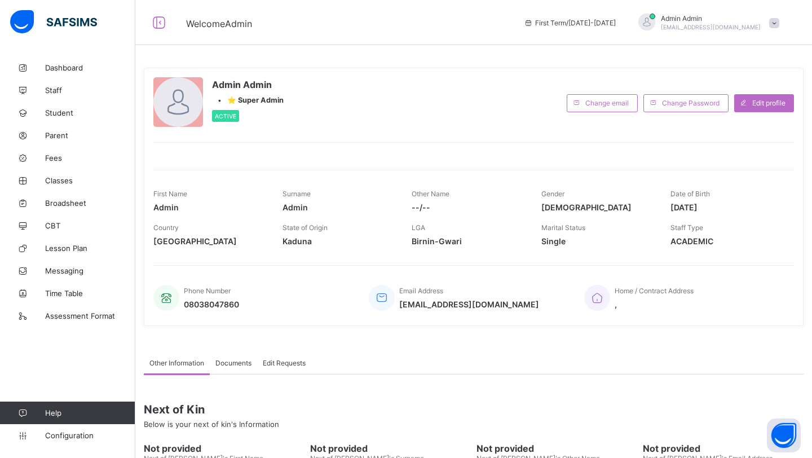 Image resolution: width=812 pixels, height=458 pixels. I want to click on span: Other Information, so click(177, 363).